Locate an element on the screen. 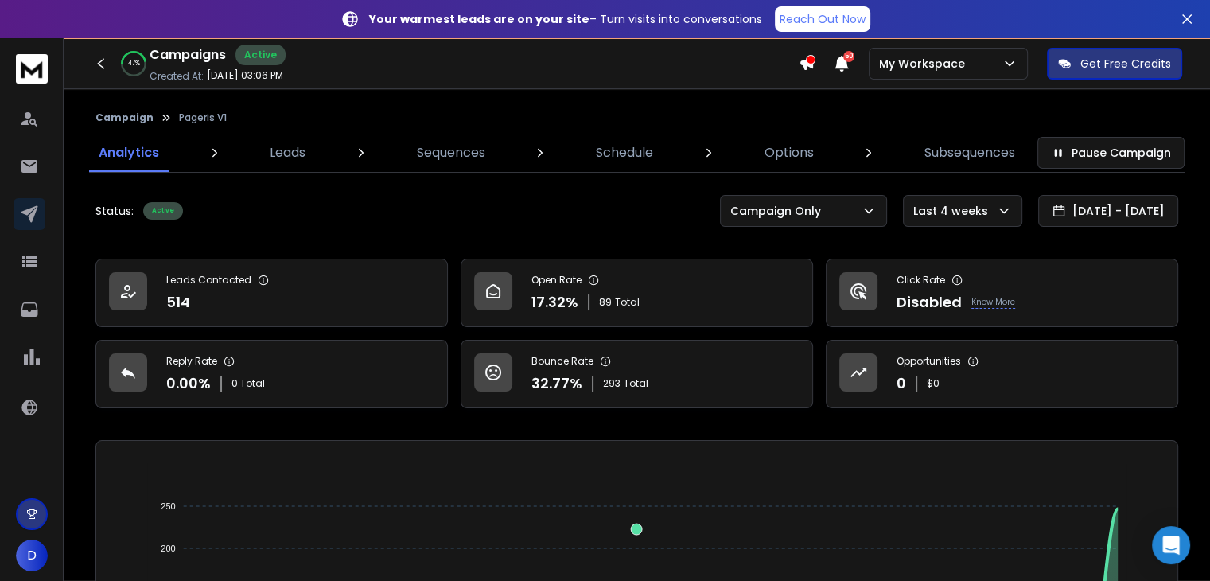 The image size is (1210, 581). p: Created At: is located at coordinates (177, 76).